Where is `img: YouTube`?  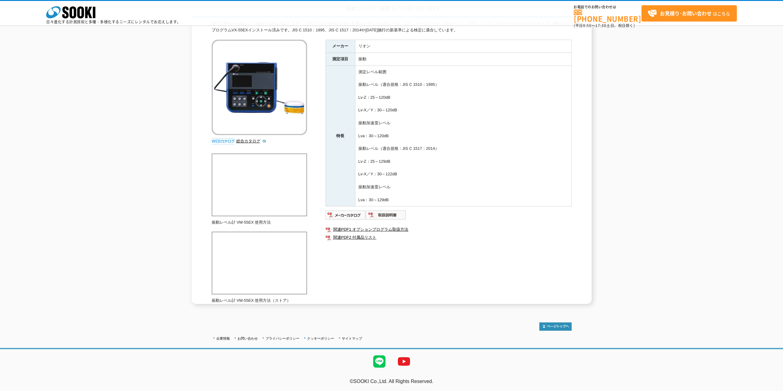 img: YouTube is located at coordinates (404, 362).